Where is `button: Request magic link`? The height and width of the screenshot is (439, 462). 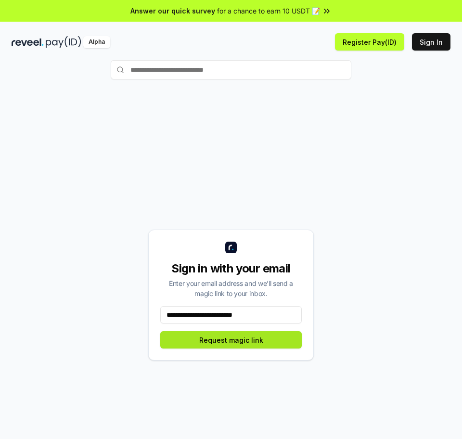
button: Request magic link is located at coordinates (231, 339).